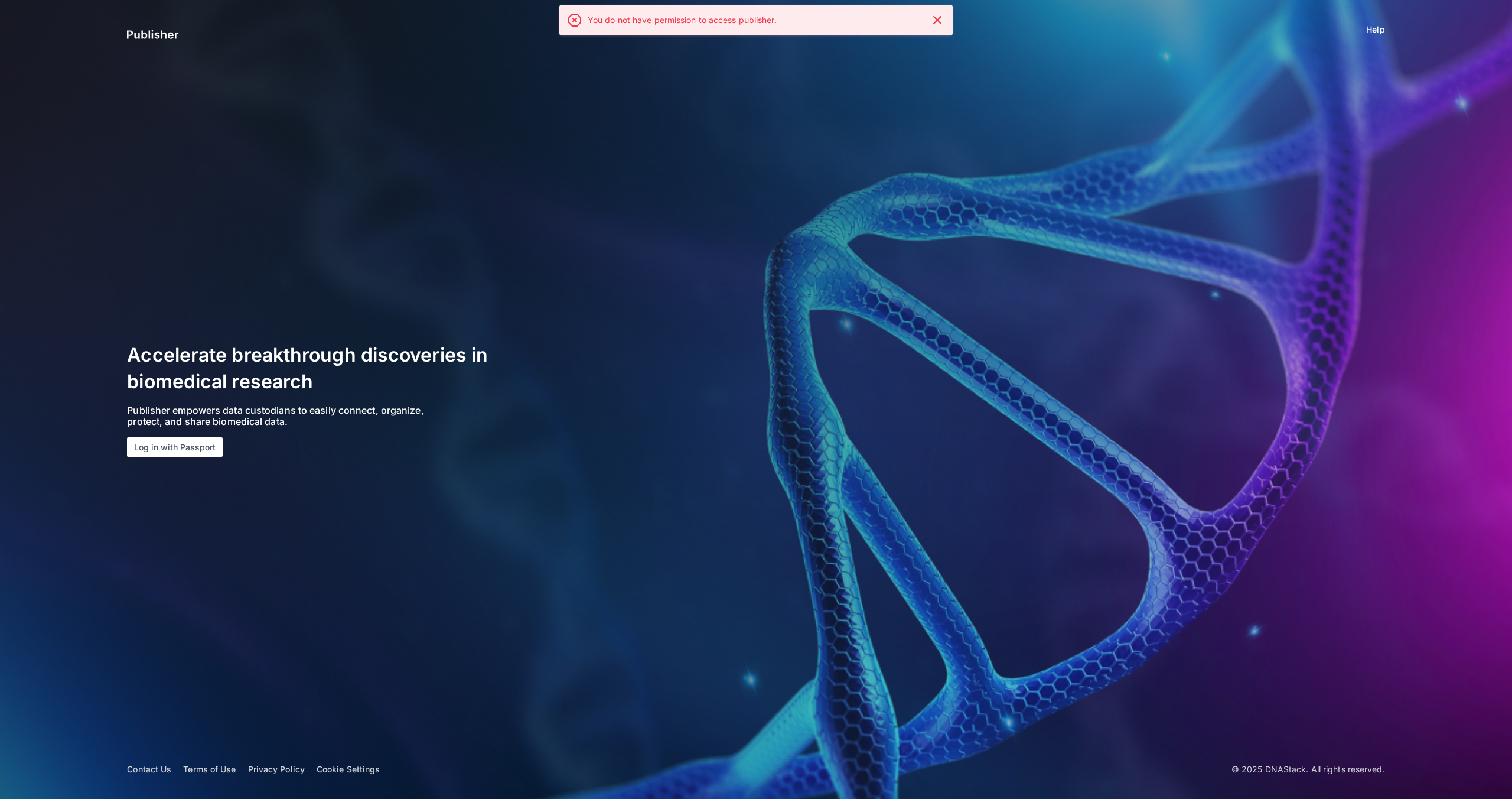 This screenshot has width=1512, height=799. What do you see at coordinates (209, 769) in the screenshot?
I see `a: Terms of Use` at bounding box center [209, 769].